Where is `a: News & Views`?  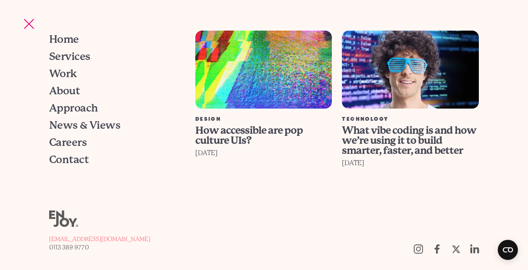 a: News & Views is located at coordinates (113, 125).